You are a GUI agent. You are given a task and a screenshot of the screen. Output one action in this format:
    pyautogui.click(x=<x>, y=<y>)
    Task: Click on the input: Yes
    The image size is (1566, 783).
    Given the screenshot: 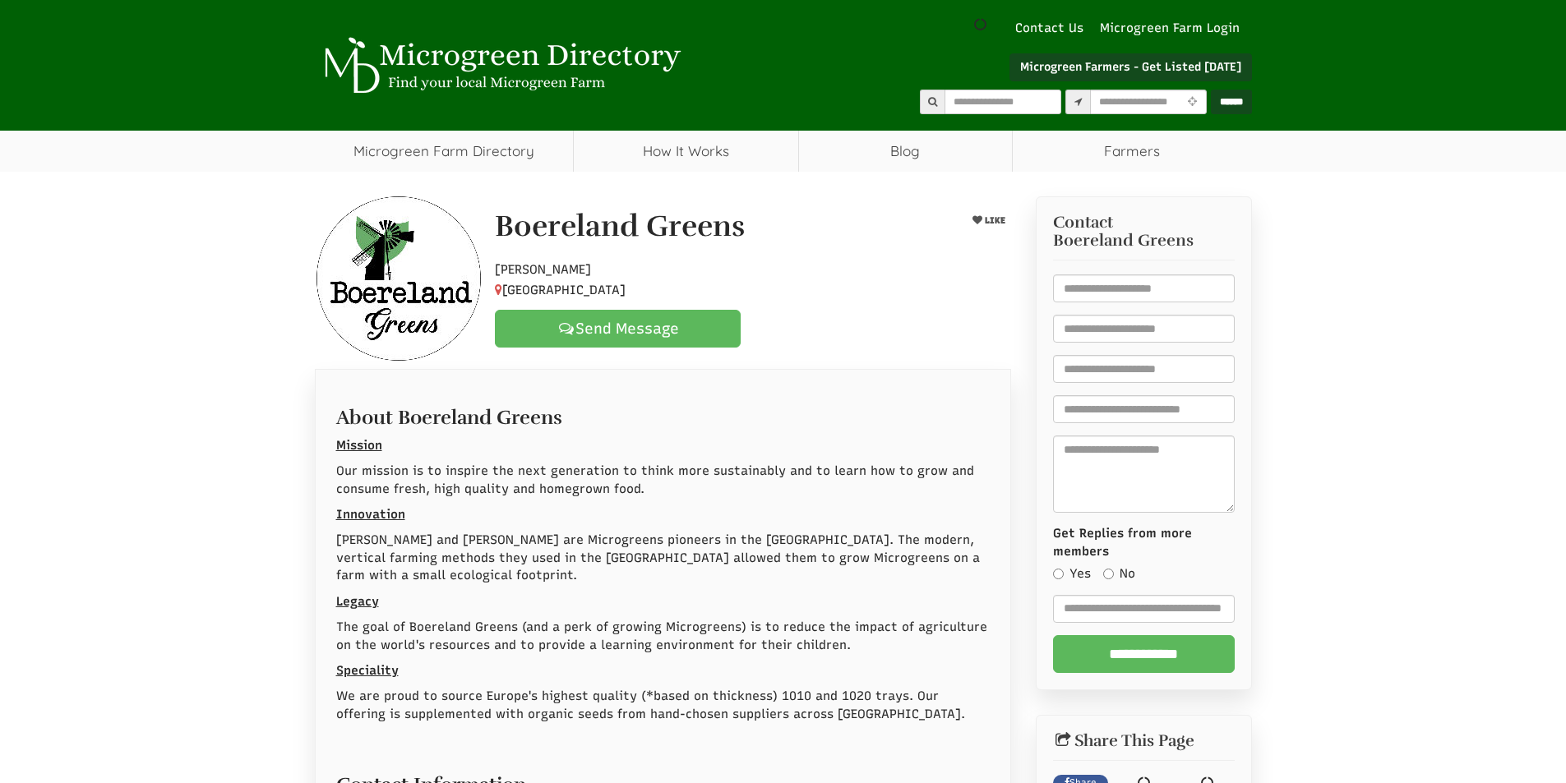 What is the action you would take?
    pyautogui.click(x=1058, y=574)
    